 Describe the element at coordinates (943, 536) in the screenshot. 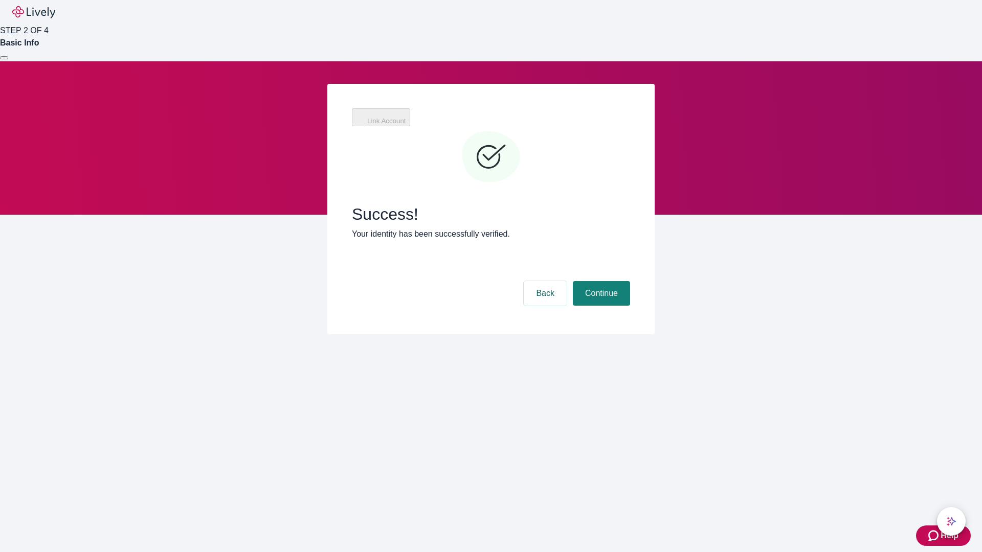

I see `button: Zendesk support iconHelp` at that location.